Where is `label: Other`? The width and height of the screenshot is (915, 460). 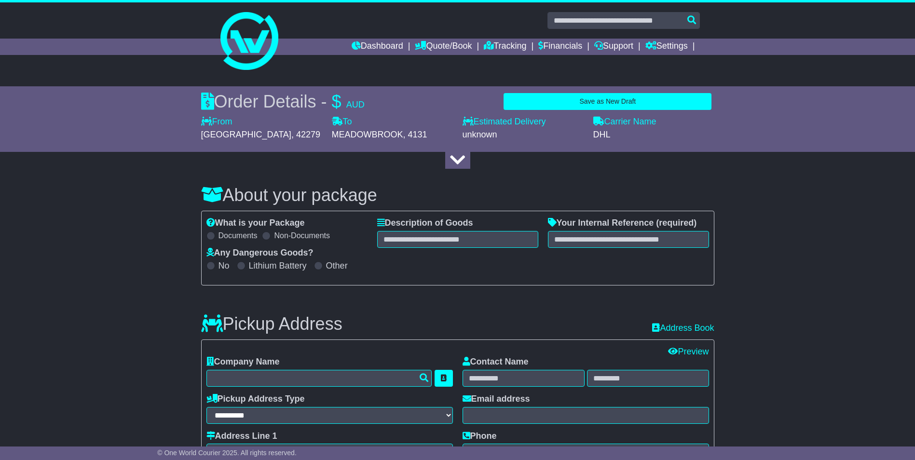 label: Other is located at coordinates (337, 266).